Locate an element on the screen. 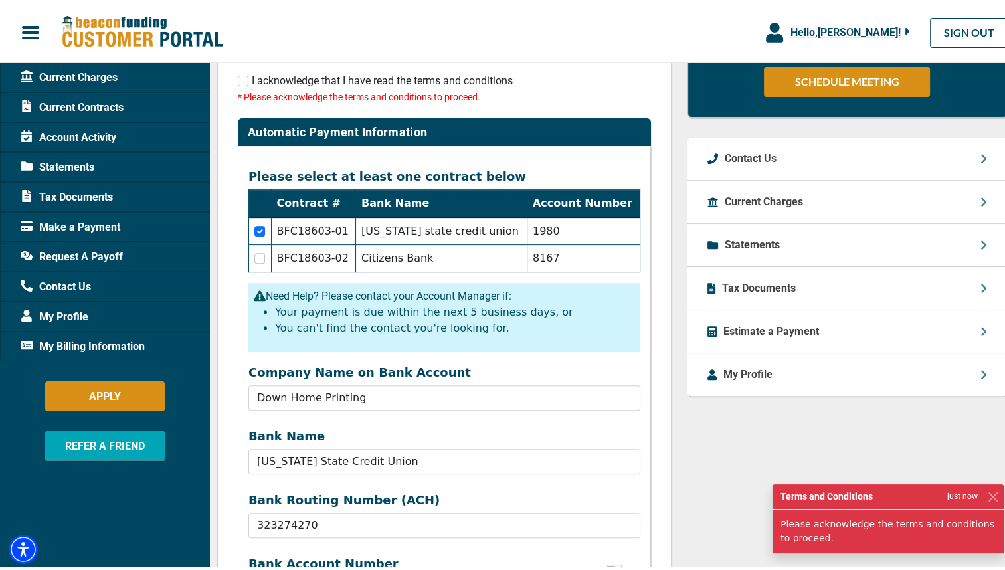 This screenshot has width=1005, height=570. span: My Billing Information is located at coordinates (82, 344).